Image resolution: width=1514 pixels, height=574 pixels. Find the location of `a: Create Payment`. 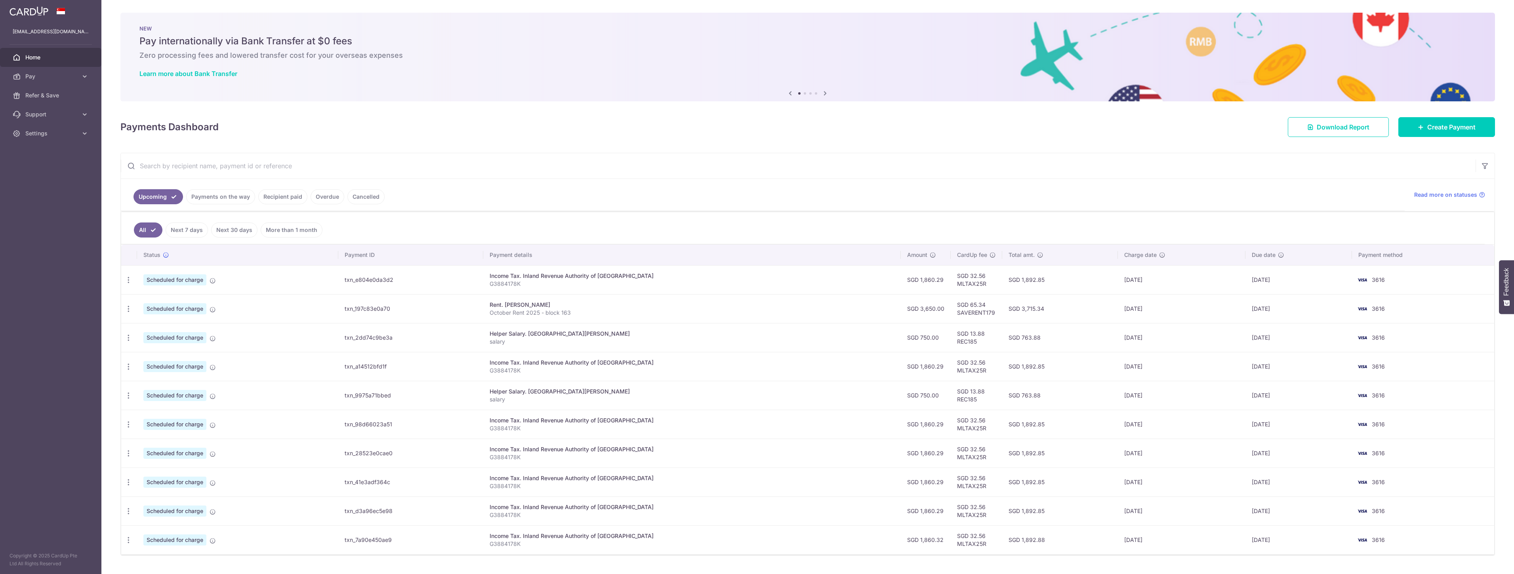

a: Create Payment is located at coordinates (1446, 127).